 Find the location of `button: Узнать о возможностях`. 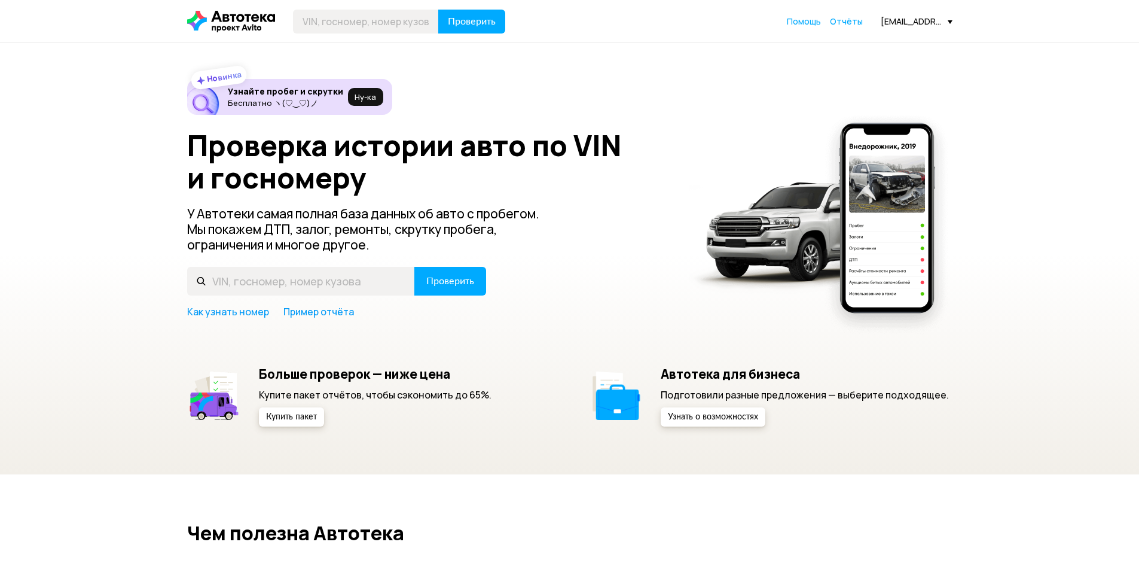

button: Узнать о возможностях is located at coordinates (713, 417).